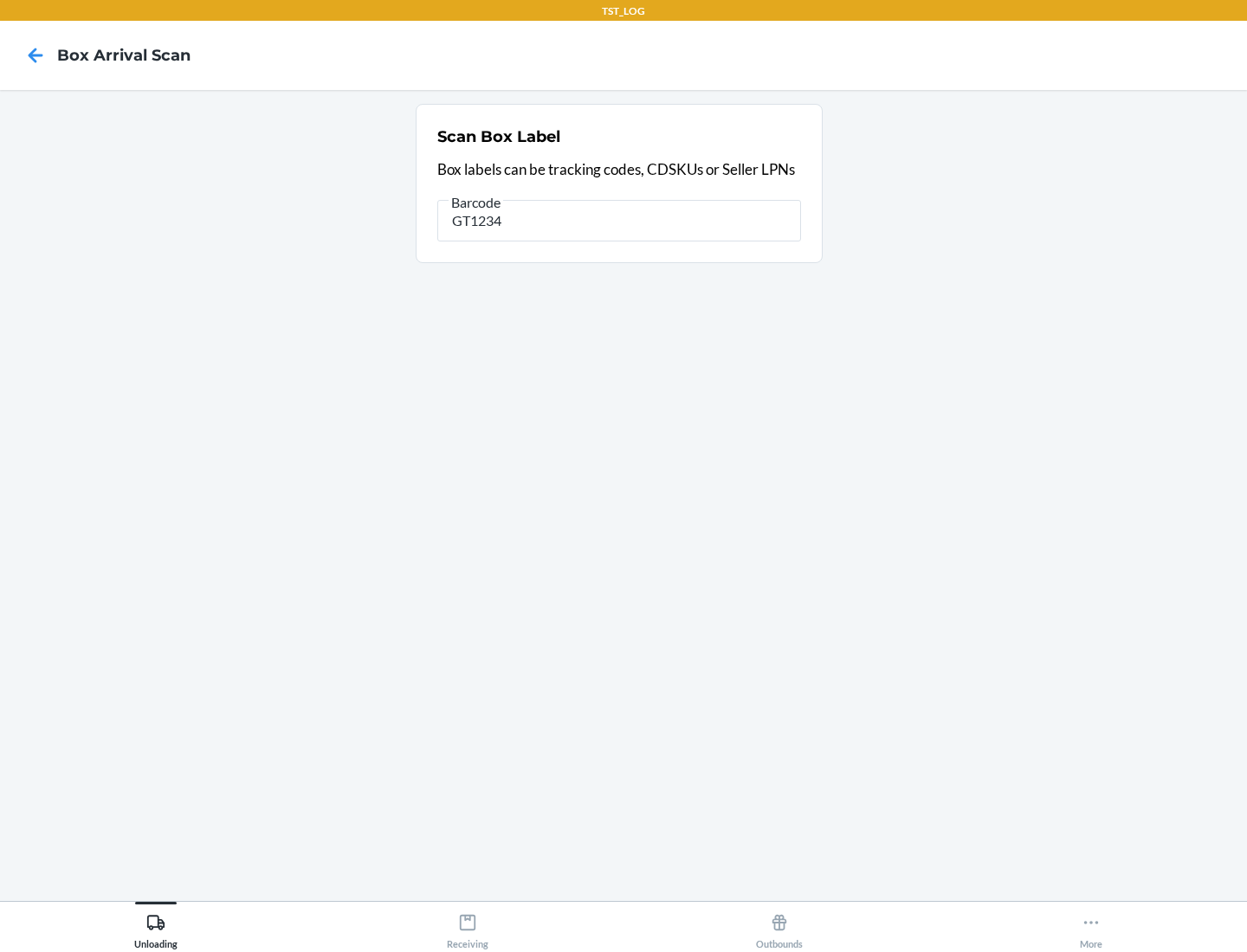 This screenshot has height=952, width=1247. What do you see at coordinates (499, 137) in the screenshot?
I see `h2: Scan Box Label` at bounding box center [499, 137].